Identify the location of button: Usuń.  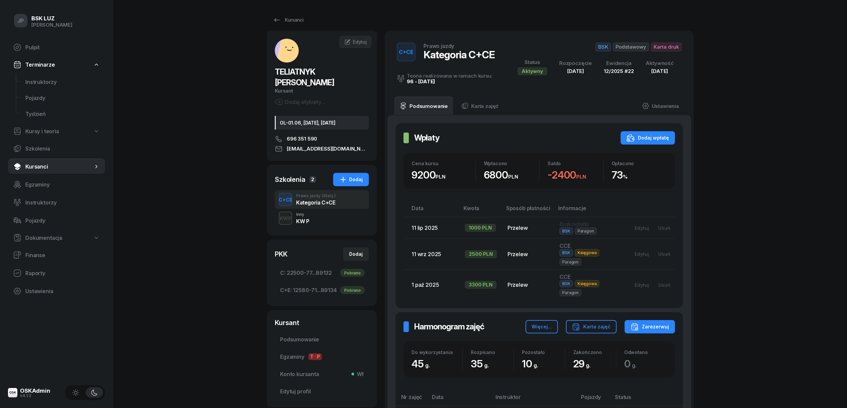
(664, 228).